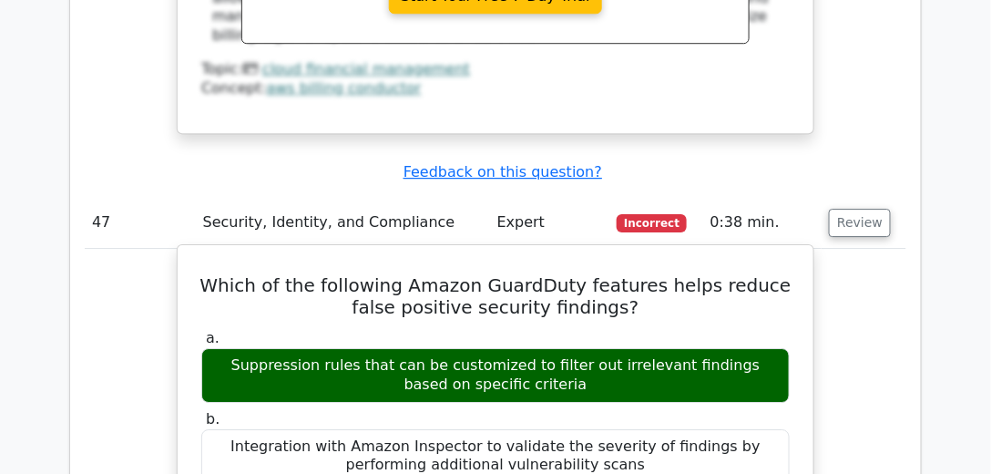 The height and width of the screenshot is (474, 991). What do you see at coordinates (496, 69) in the screenshot?
I see `div: Topic:` at bounding box center [496, 69].